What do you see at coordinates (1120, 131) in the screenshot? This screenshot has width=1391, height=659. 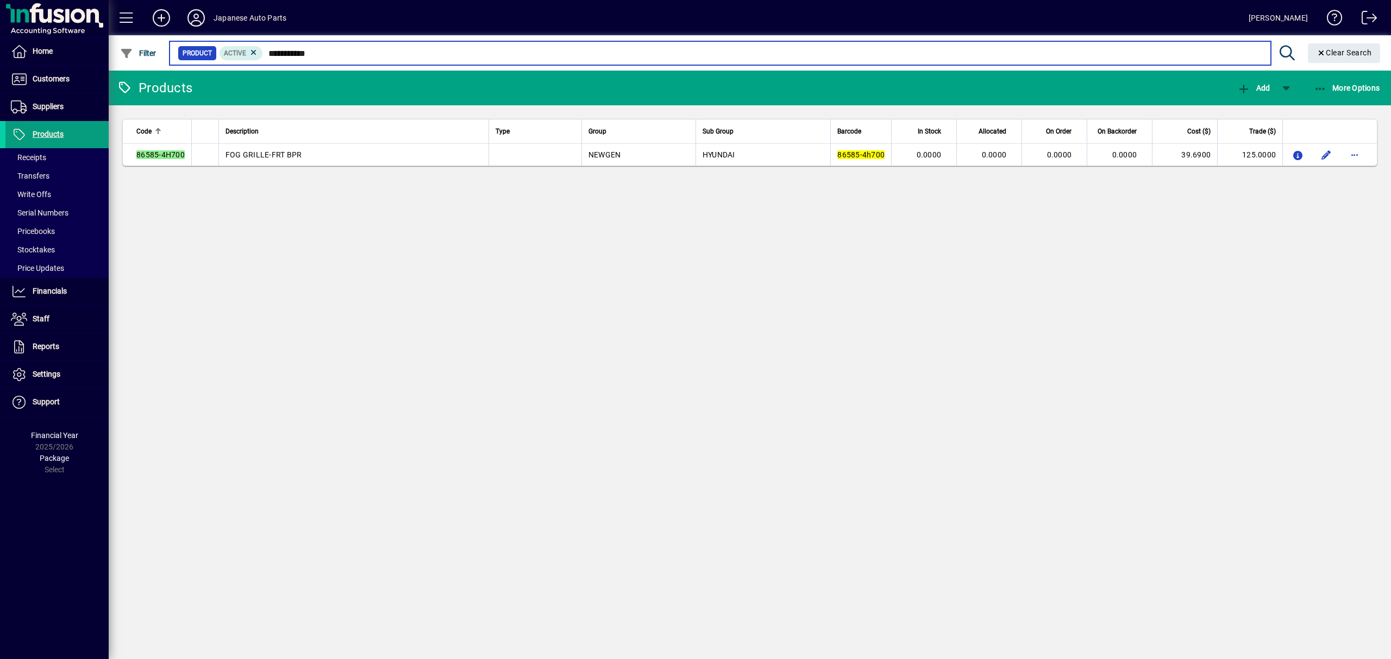 I see `div: On Backorder` at bounding box center [1120, 131].